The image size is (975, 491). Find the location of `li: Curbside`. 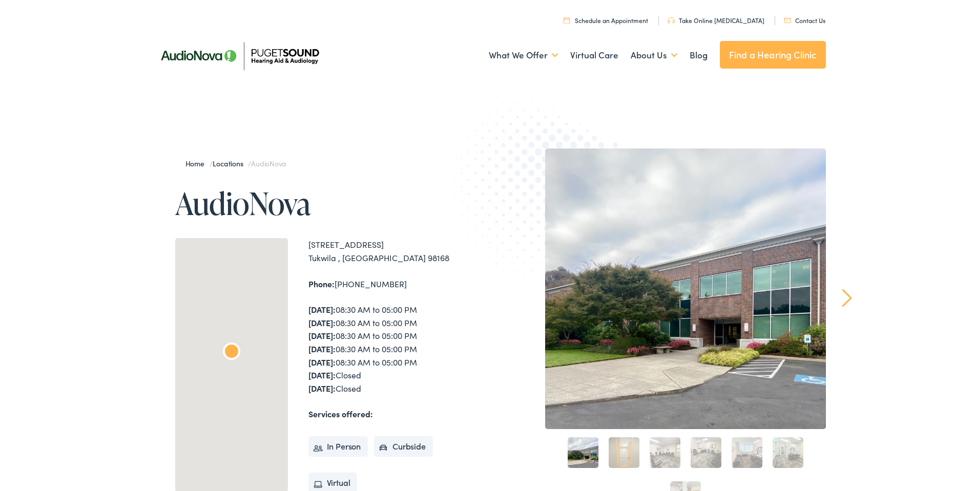

li: Curbside is located at coordinates (403, 447).